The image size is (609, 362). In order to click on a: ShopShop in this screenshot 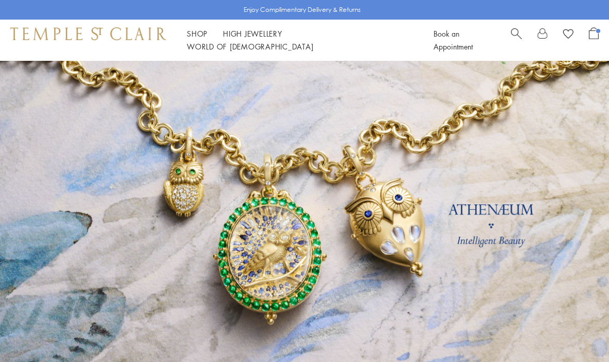, I will do `click(197, 34)`.